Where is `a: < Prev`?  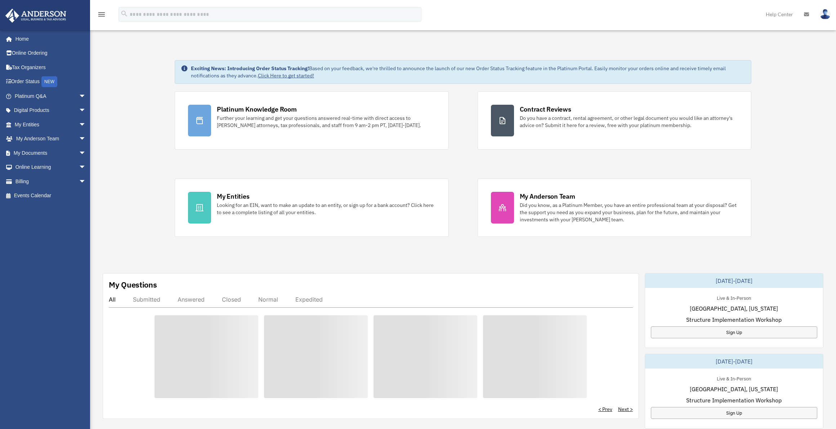 a: < Prev is located at coordinates (605, 409).